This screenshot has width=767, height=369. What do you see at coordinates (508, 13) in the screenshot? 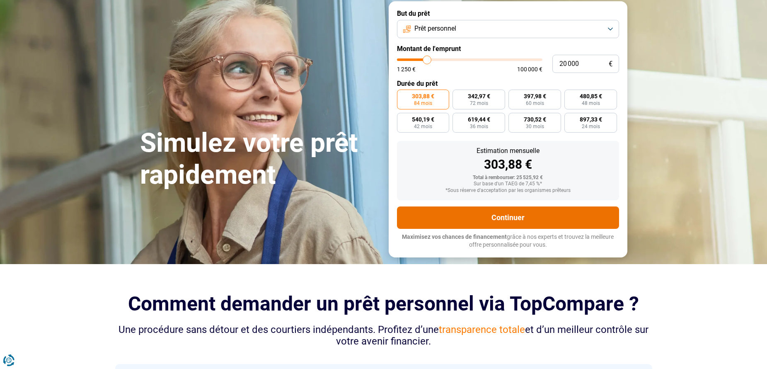
I see `label: But du prêt` at bounding box center [508, 13].